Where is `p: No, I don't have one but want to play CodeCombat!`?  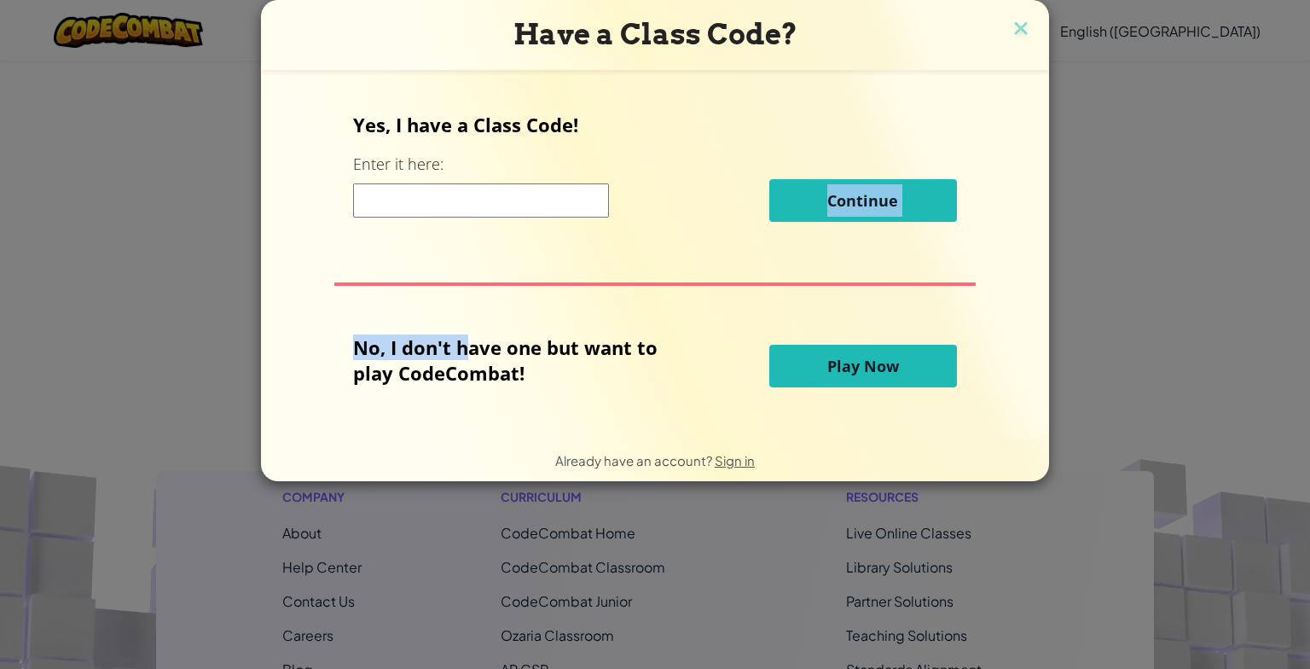 p: No, I don't have one but want to play CodeCombat! is located at coordinates (518, 360).